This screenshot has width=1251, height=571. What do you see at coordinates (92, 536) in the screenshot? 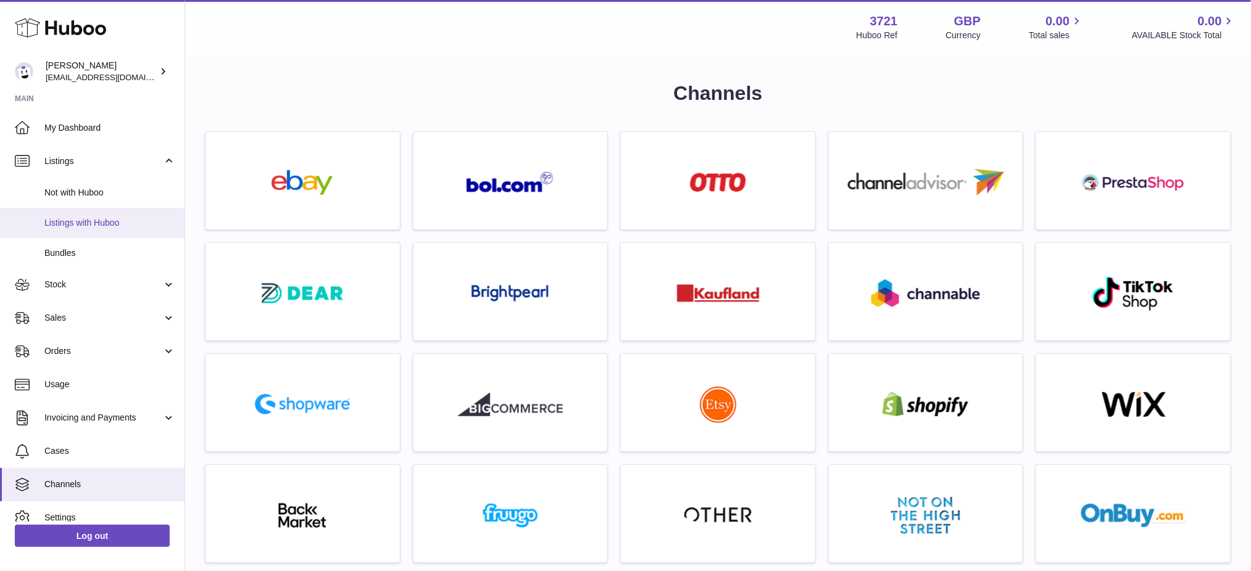
I see `a: Log out` at bounding box center [92, 536].